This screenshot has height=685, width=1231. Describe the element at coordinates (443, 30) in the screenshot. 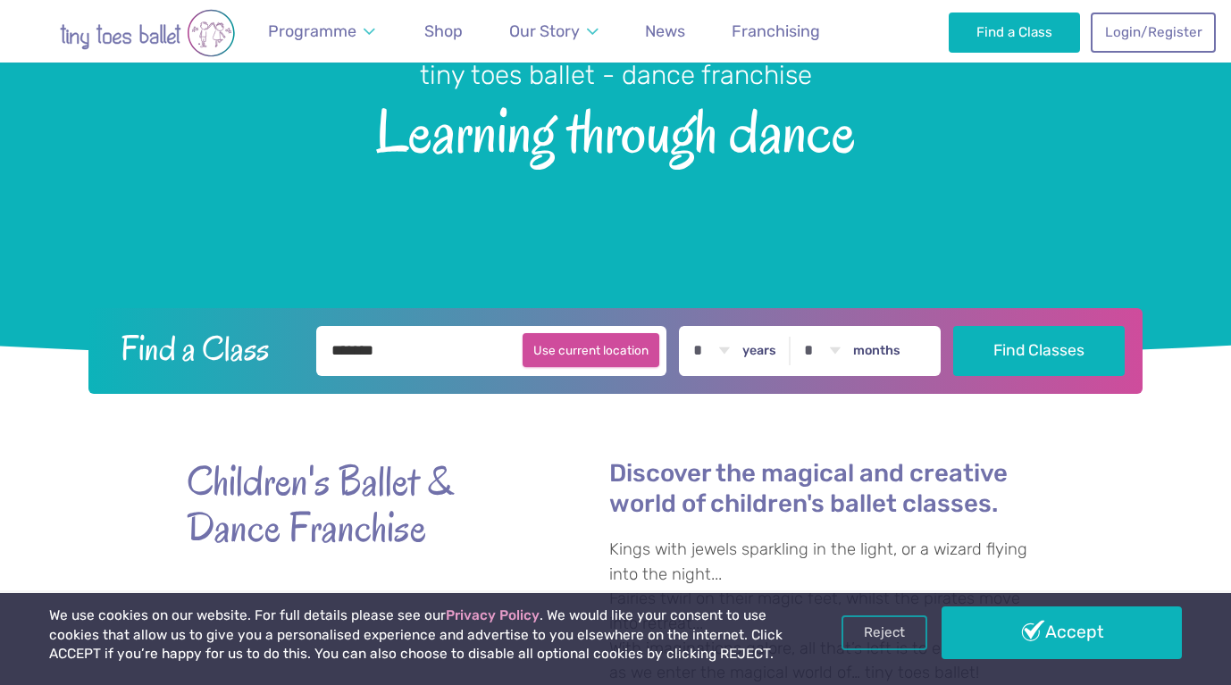

I see `span: Shop` at that location.